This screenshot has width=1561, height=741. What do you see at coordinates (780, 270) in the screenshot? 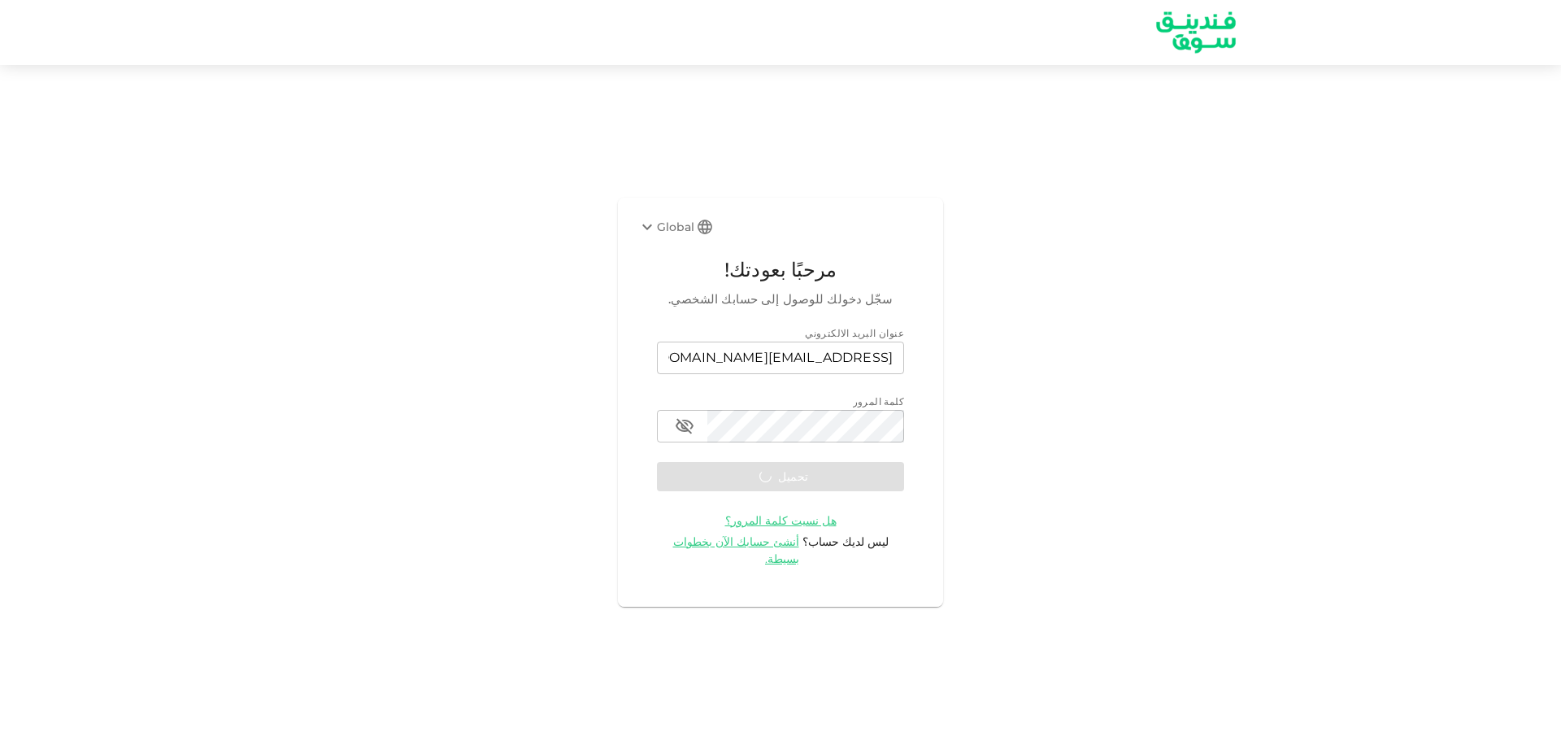
I see `span: مرحبًا بعودتك!` at bounding box center [780, 270].